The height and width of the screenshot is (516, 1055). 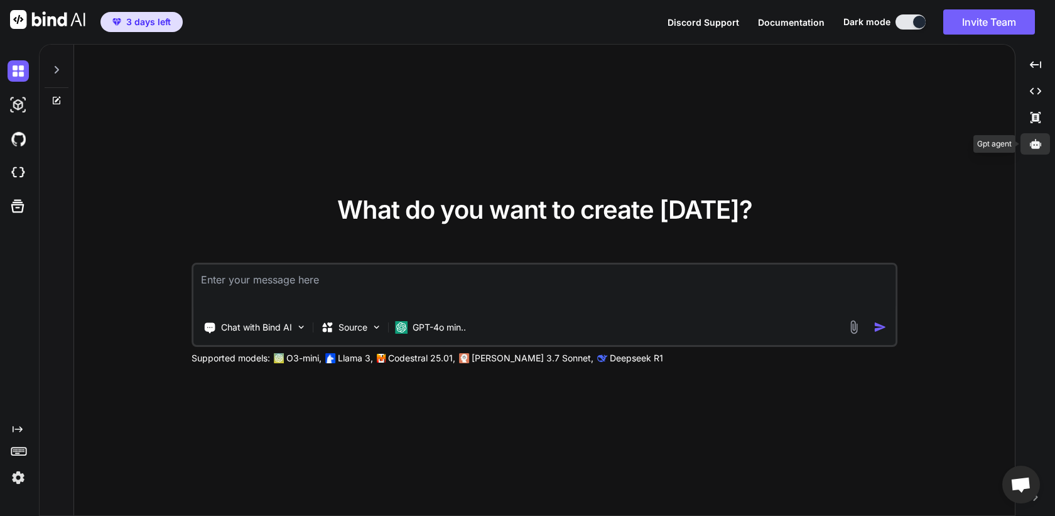 I want to click on img: darkAi-studio, so click(x=18, y=105).